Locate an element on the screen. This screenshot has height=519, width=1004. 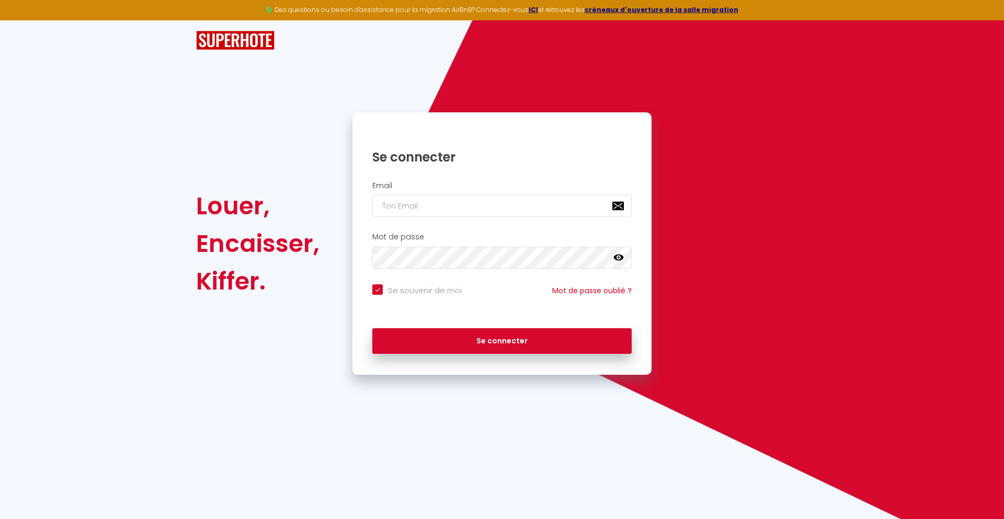
img: SuperHote logo is located at coordinates (235, 40).